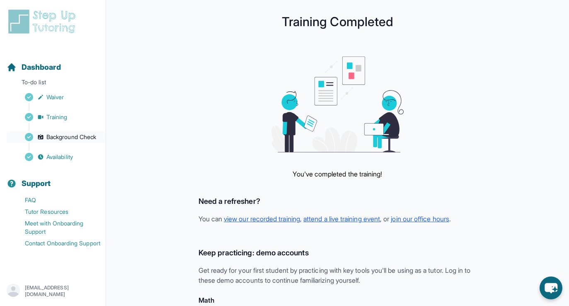 This screenshot has width=569, height=306. Describe the element at coordinates (56, 97) in the screenshot. I see `a: Waiver` at that location.